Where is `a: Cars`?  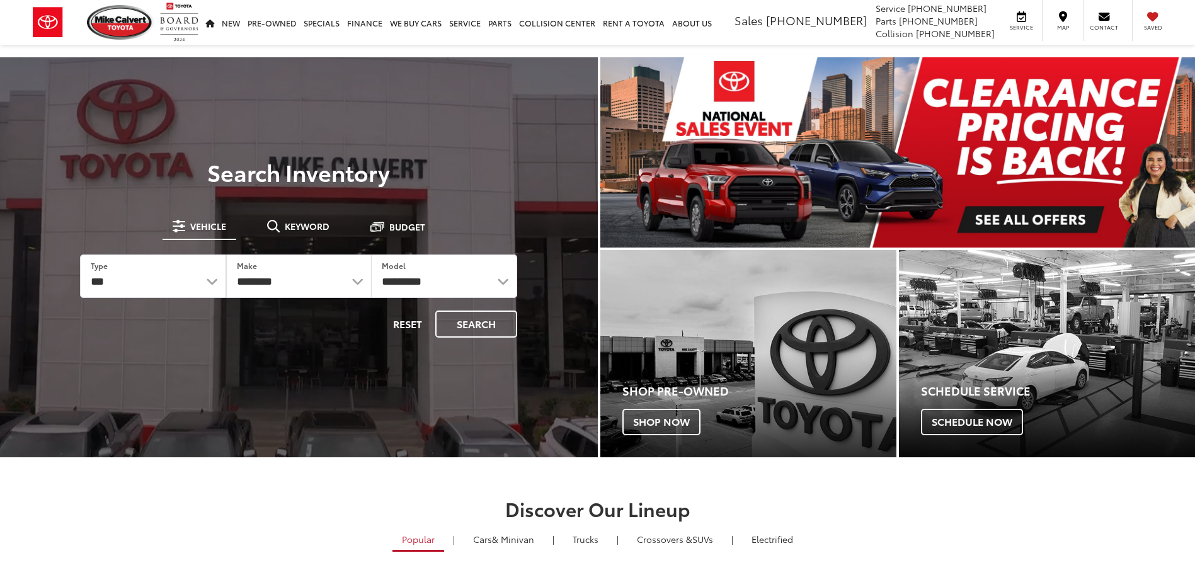 a: Cars is located at coordinates (503, 539).